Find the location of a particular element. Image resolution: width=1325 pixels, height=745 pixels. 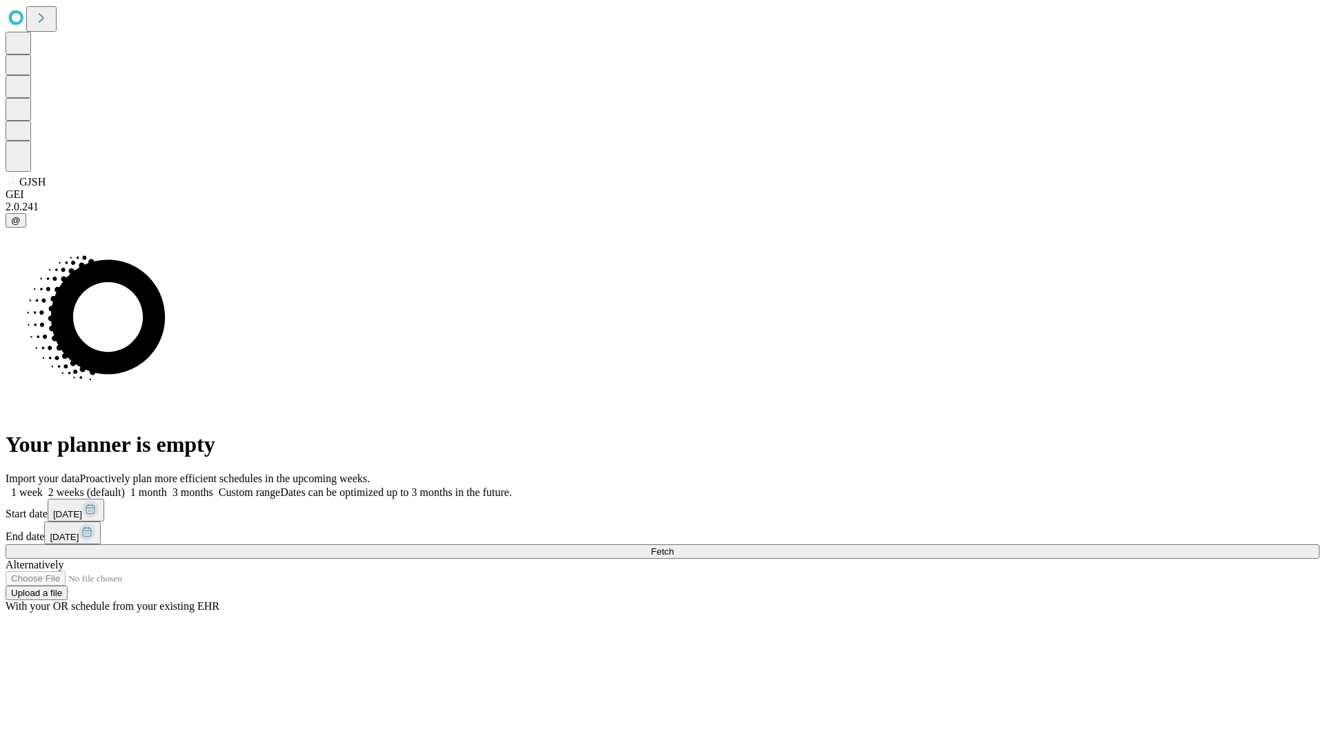

span: Dates can be optimized up to 3 months in the future. is located at coordinates (395, 492).